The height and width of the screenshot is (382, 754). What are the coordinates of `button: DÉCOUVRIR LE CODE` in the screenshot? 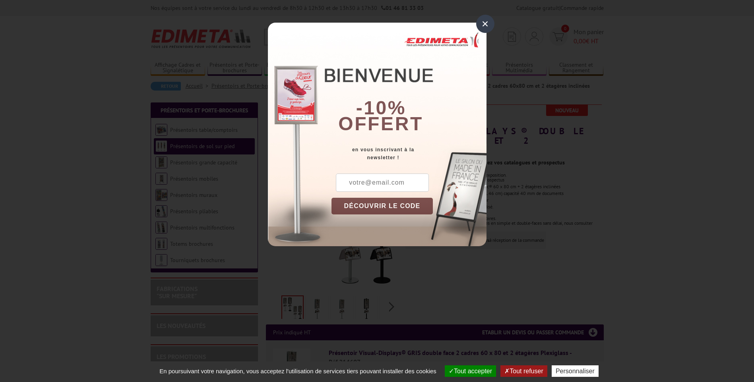 It's located at (382, 206).